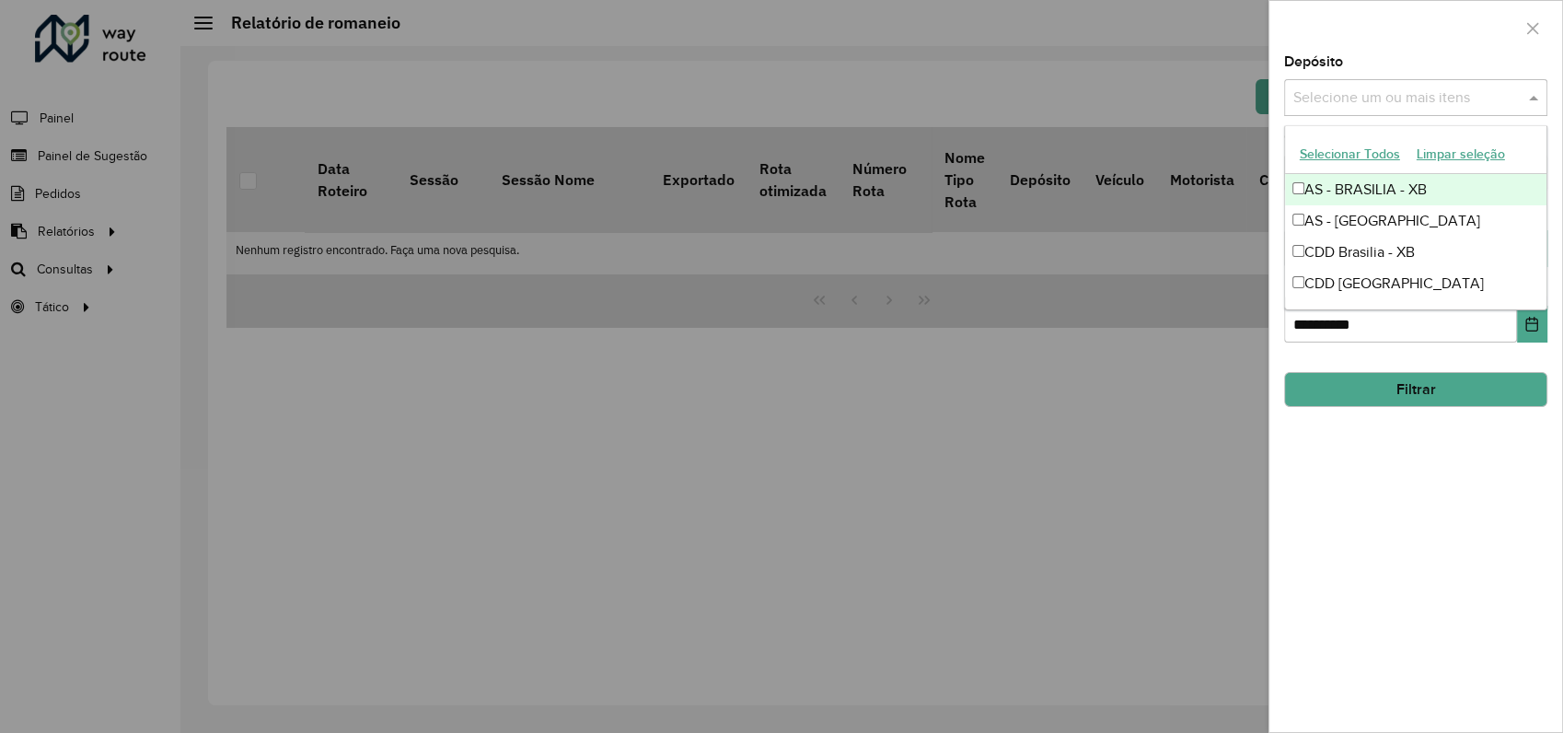 Image resolution: width=1563 pixels, height=733 pixels. What do you see at coordinates (1532, 324) in the screenshot?
I see `button: Choose Date` at bounding box center [1532, 324].